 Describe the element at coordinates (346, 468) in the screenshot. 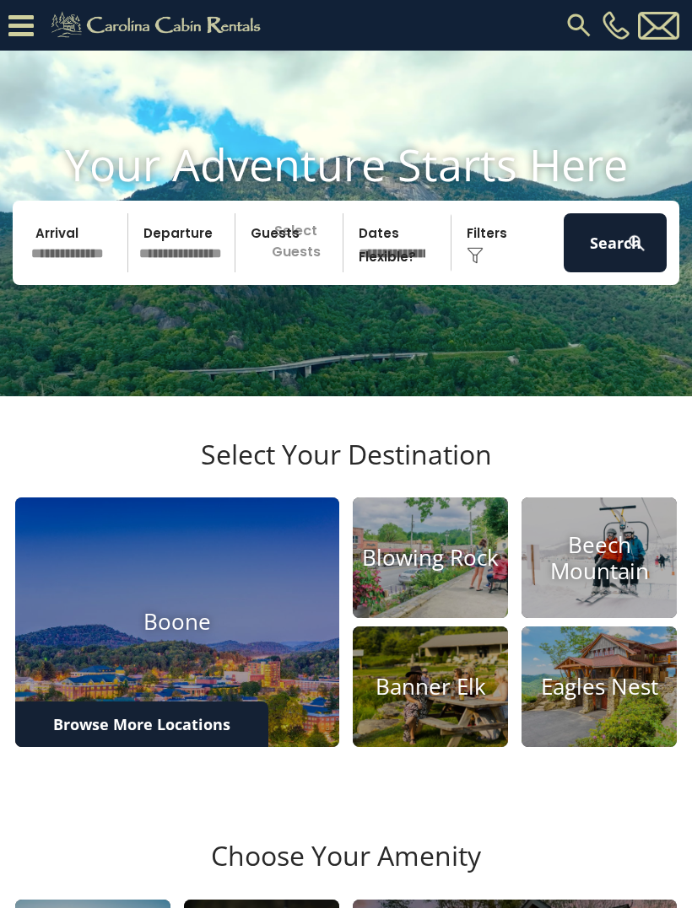

I see `h3: Select Your Destination` at that location.